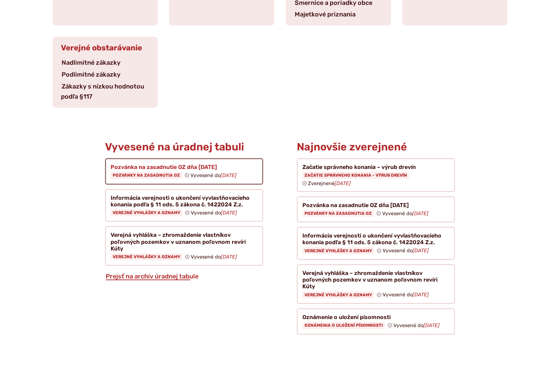 The height and width of the screenshot is (375, 560). What do you see at coordinates (105, 47) in the screenshot?
I see `h3: Verejné obstarávanie` at bounding box center [105, 47].